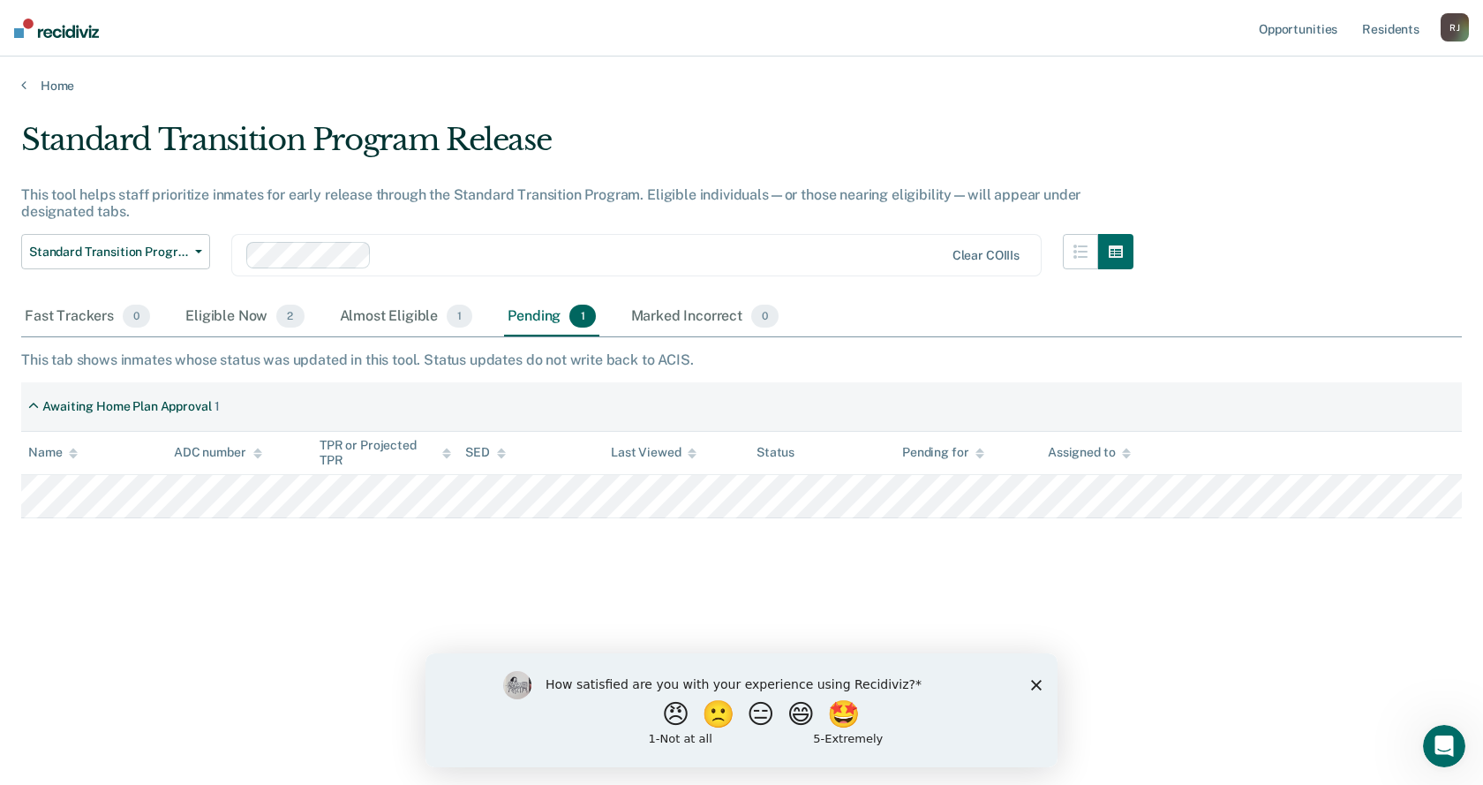 This screenshot has height=785, width=1483. Describe the element at coordinates (1455, 27) in the screenshot. I see `button: RJ` at that location.